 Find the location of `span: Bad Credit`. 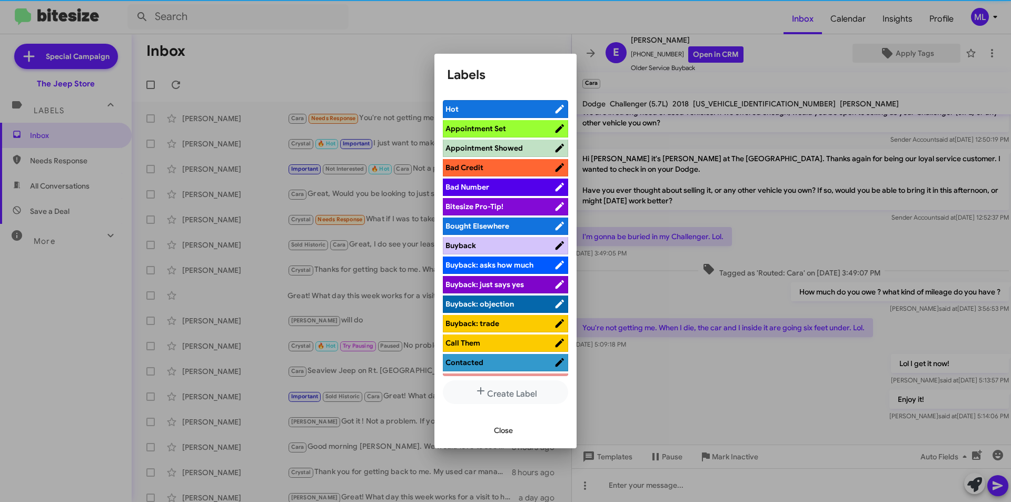

span: Bad Credit is located at coordinates (464, 167).